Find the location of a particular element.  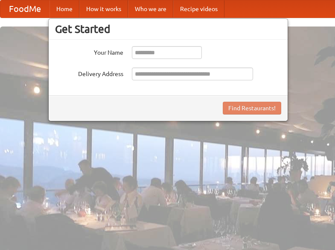

a: FoodMe is located at coordinates (25, 9).